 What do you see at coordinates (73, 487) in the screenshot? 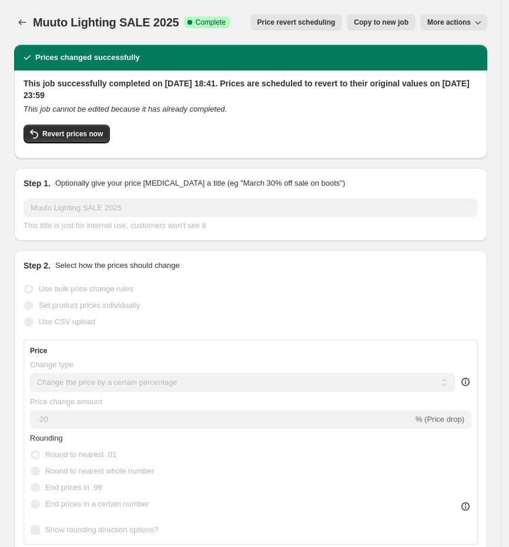
I see `span: End prices in .99` at bounding box center [73, 487].